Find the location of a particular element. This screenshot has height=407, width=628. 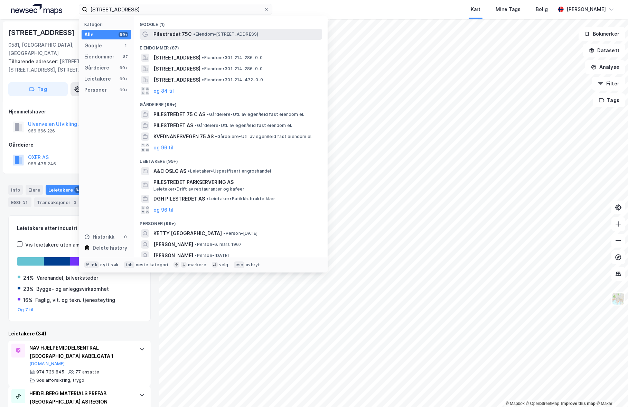

div: Historikk is located at coordinates (99, 237).